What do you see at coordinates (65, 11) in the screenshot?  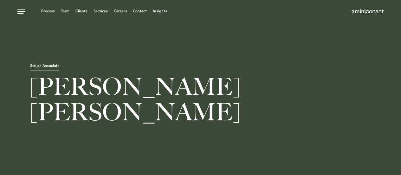 I see `a: Team` at bounding box center [65, 11].